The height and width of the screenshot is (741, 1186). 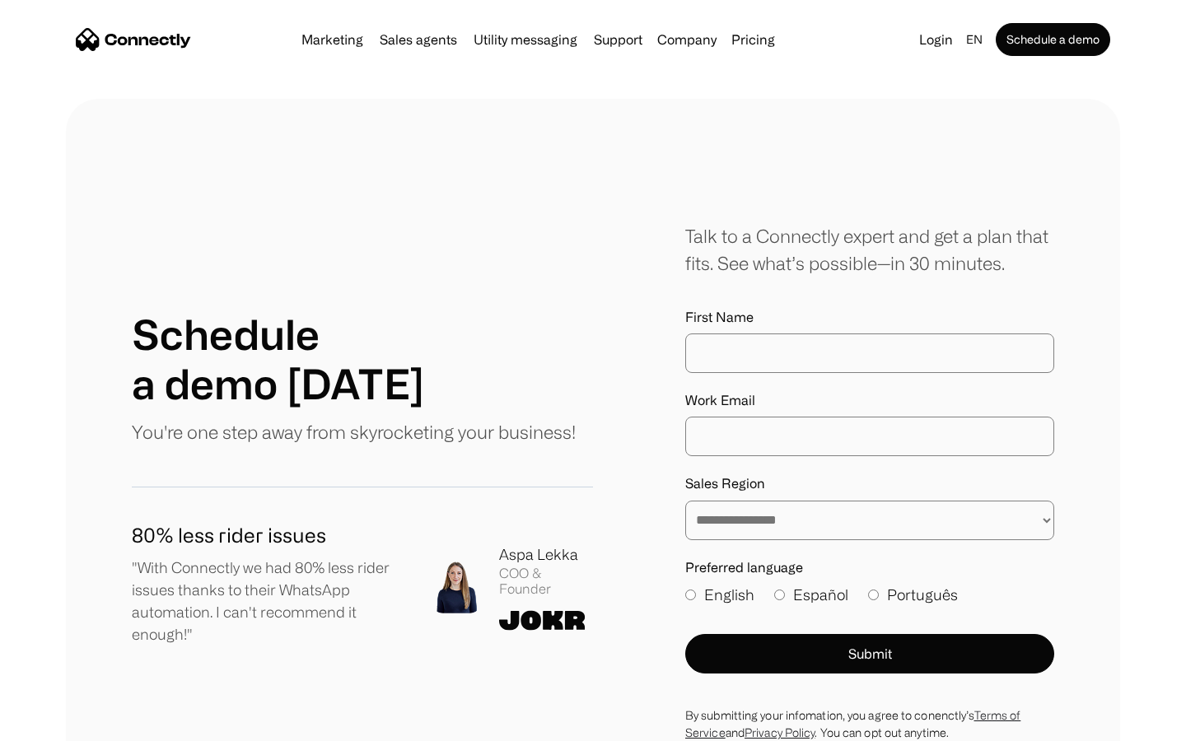 What do you see at coordinates (870, 654) in the screenshot?
I see `button: Submit` at bounding box center [870, 654].